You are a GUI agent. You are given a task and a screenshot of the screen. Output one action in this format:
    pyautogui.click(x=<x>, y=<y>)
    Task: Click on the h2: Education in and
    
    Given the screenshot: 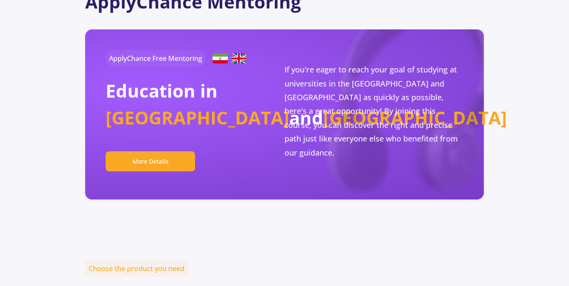 What is the action you would take?
    pyautogui.click(x=195, y=104)
    